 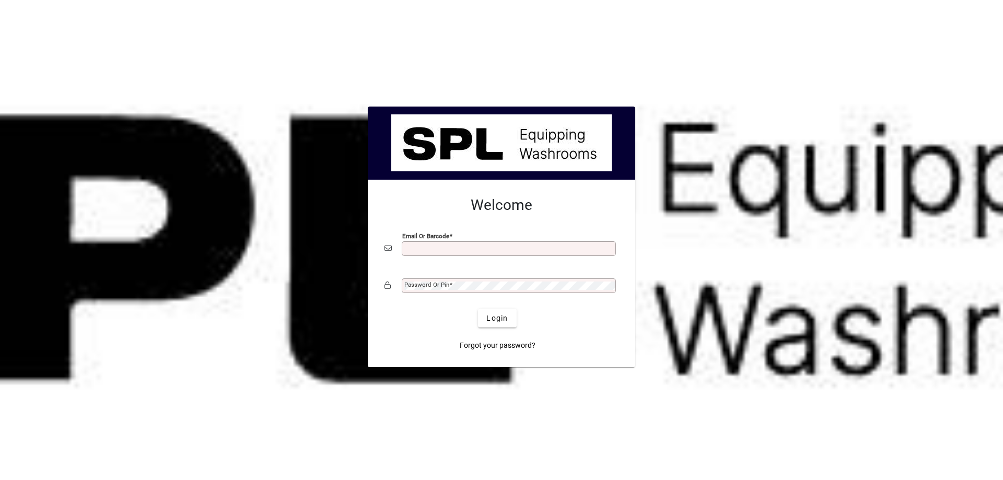 What do you see at coordinates (501, 205) in the screenshot?
I see `h2: Welcome` at bounding box center [501, 205].